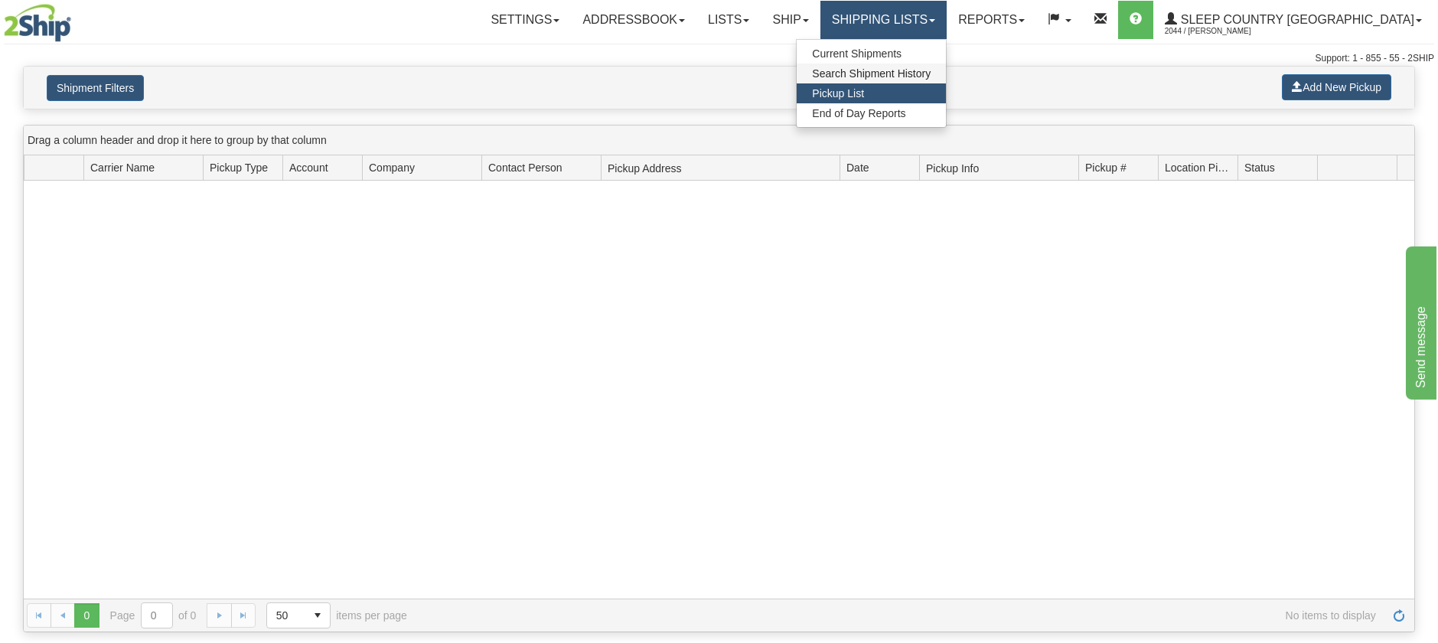  Describe the element at coordinates (871, 54) in the screenshot. I see `a: Current Shipments` at that location.